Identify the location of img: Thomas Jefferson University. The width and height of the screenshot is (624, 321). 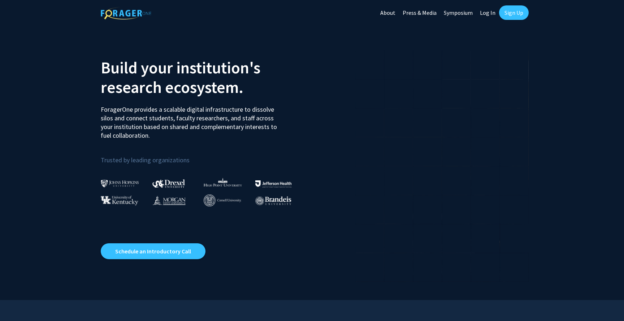
(273, 183).